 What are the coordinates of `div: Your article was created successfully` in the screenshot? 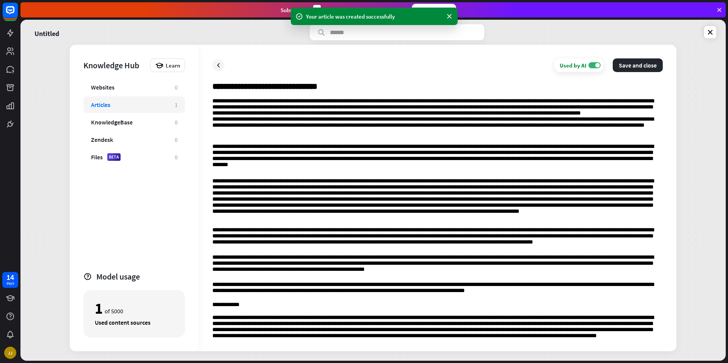 It's located at (374, 16).